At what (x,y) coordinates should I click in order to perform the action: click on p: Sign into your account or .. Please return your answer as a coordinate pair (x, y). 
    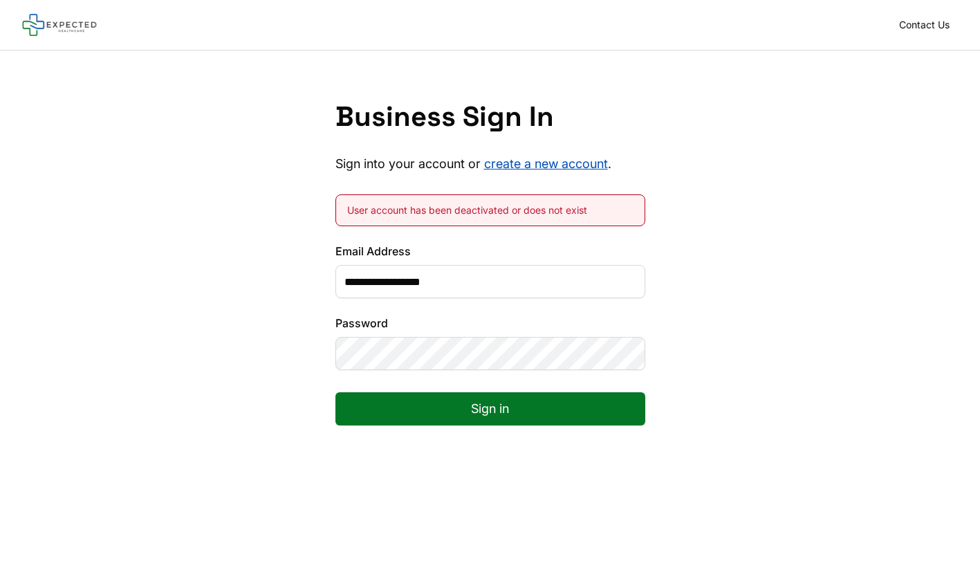
    Looking at the image, I should click on (490, 164).